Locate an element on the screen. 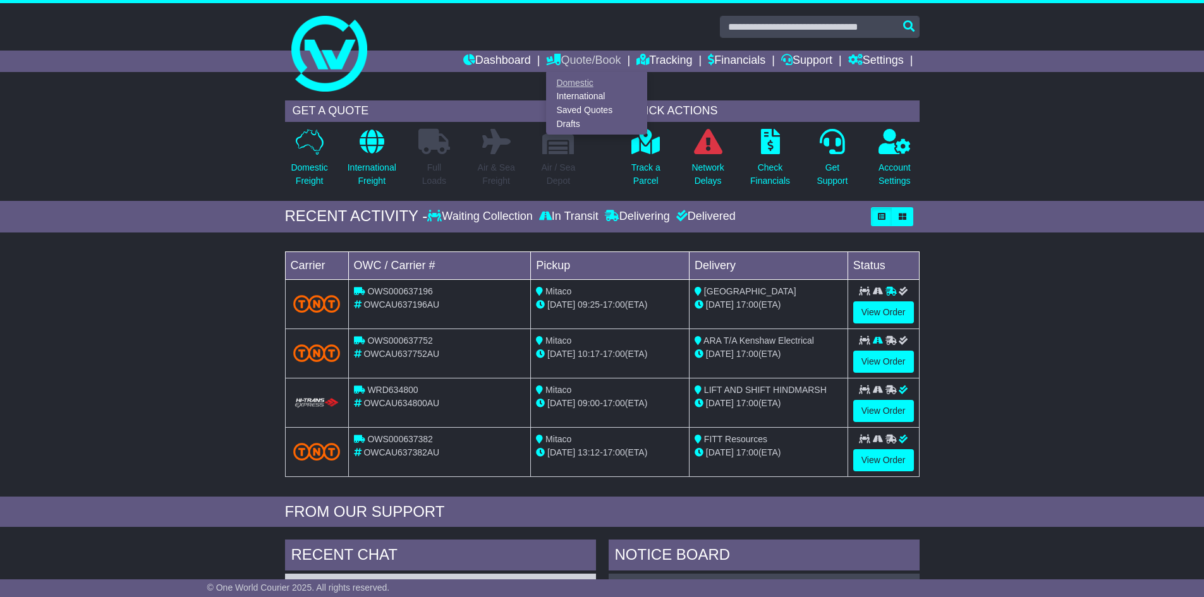 Image resolution: width=1204 pixels, height=597 pixels. span: OWCAU637752AU is located at coordinates (401, 354).